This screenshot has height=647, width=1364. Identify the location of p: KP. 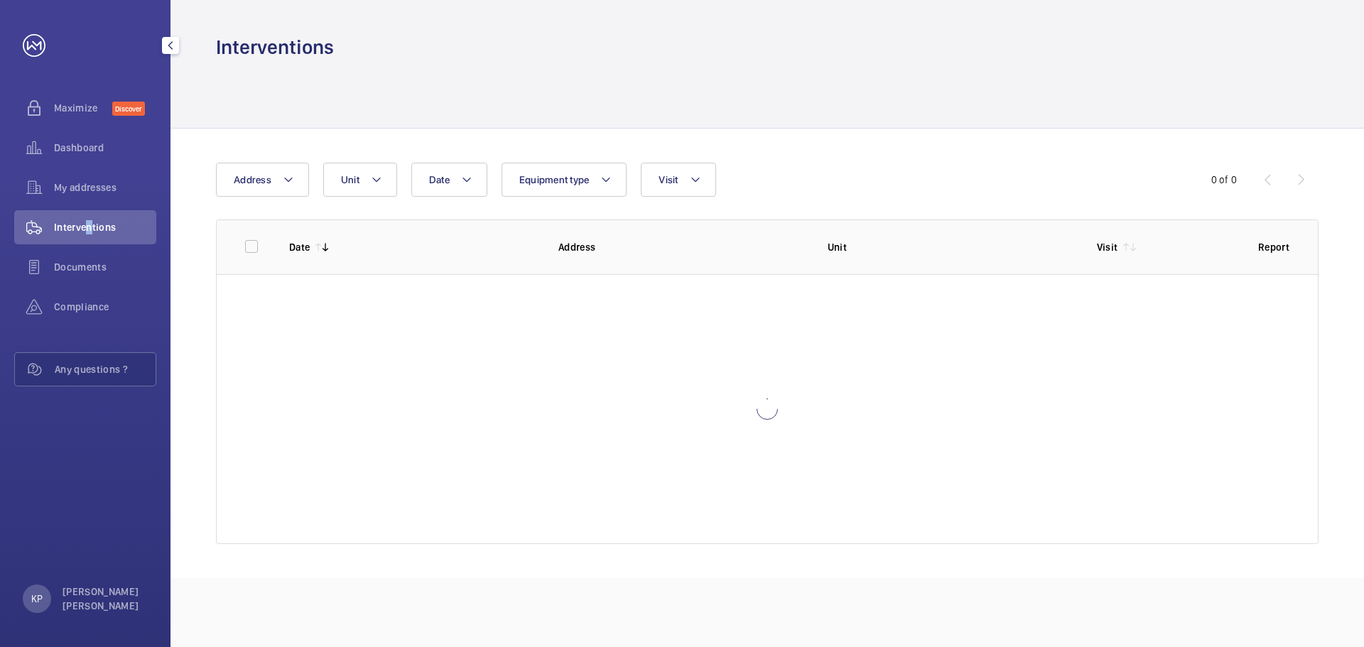
(37, 599).